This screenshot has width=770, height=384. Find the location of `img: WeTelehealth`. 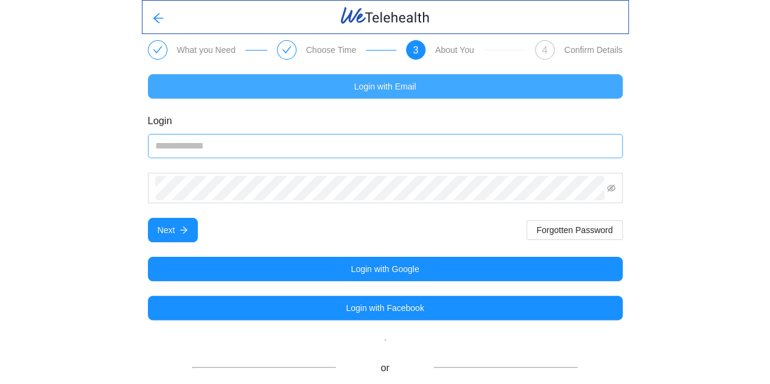

img: WeTelehealth is located at coordinates (385, 15).